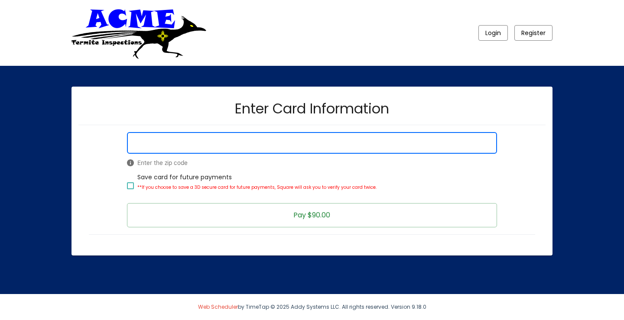 Image resolution: width=624 pixels, height=320 pixels. What do you see at coordinates (493, 33) in the screenshot?
I see `span: Login` at bounding box center [493, 33].